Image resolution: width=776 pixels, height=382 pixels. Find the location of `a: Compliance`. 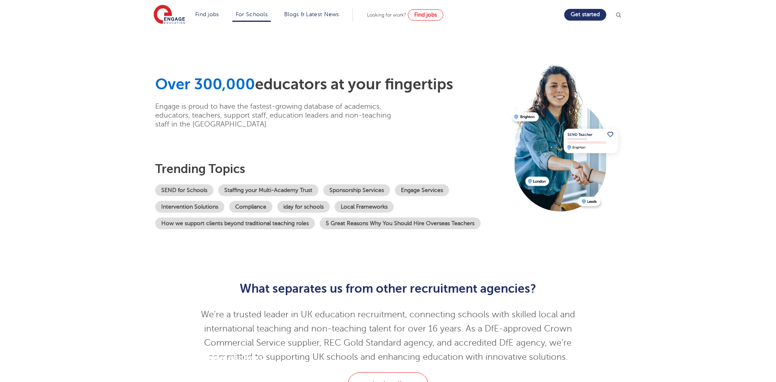

a: Compliance is located at coordinates (250, 206).